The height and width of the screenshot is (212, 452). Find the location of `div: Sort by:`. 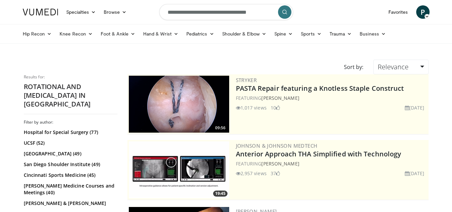

div: Sort by: is located at coordinates (353, 67).